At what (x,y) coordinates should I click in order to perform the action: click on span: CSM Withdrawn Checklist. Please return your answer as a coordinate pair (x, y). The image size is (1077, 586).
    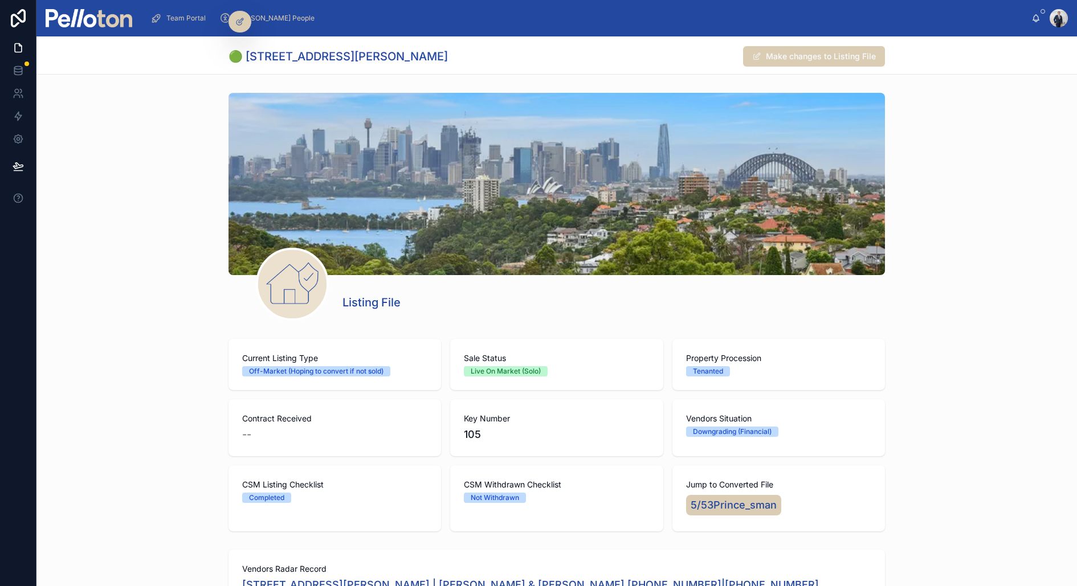
    Looking at the image, I should click on (556, 485).